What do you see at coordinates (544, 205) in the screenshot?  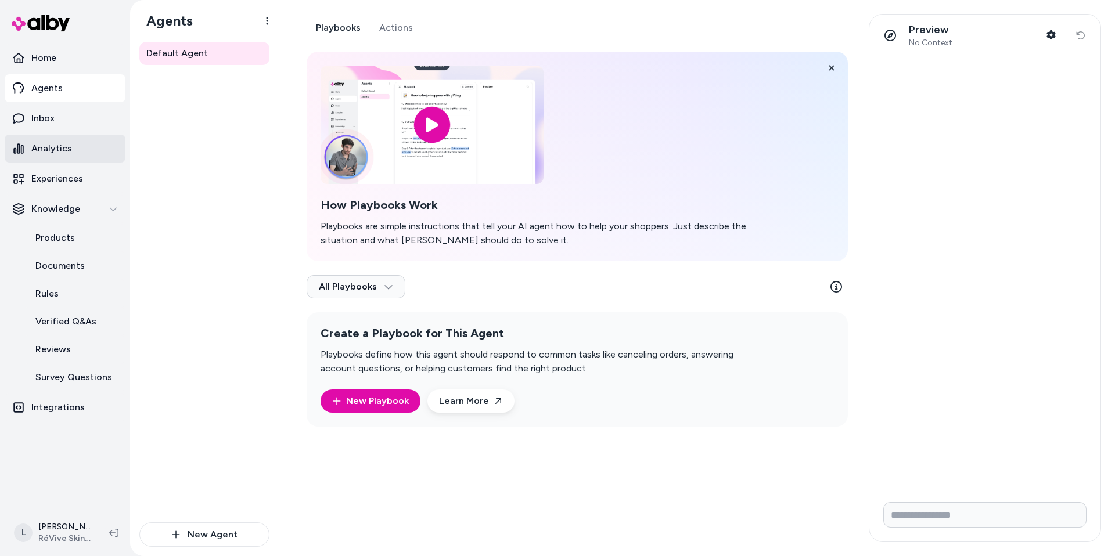 I see `h2: How Playbooks Work` at bounding box center [544, 205].